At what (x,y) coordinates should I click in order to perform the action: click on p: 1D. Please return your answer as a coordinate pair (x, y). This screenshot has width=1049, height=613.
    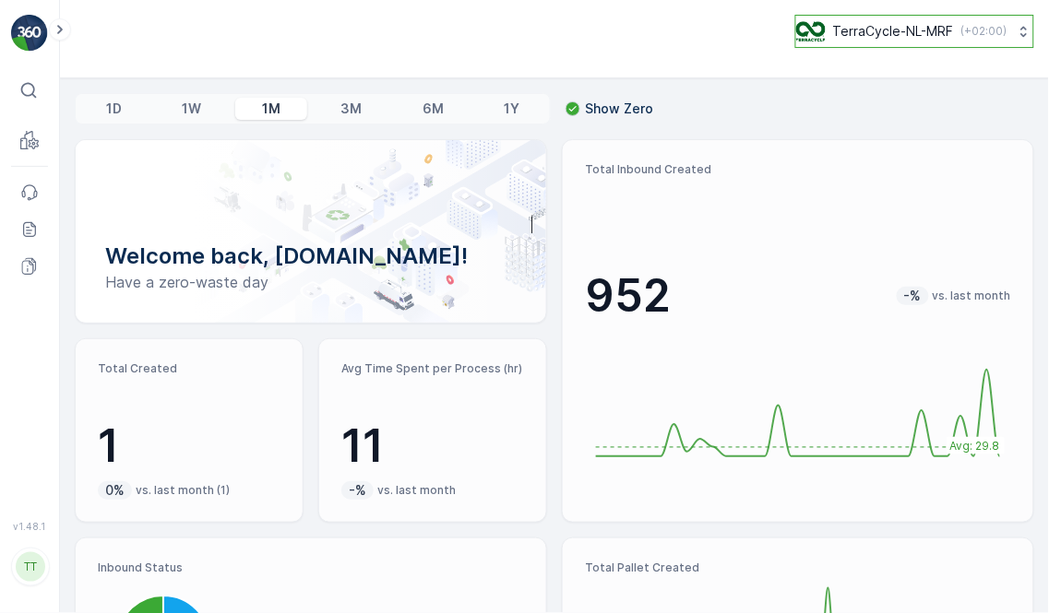
    Looking at the image, I should click on (113, 109).